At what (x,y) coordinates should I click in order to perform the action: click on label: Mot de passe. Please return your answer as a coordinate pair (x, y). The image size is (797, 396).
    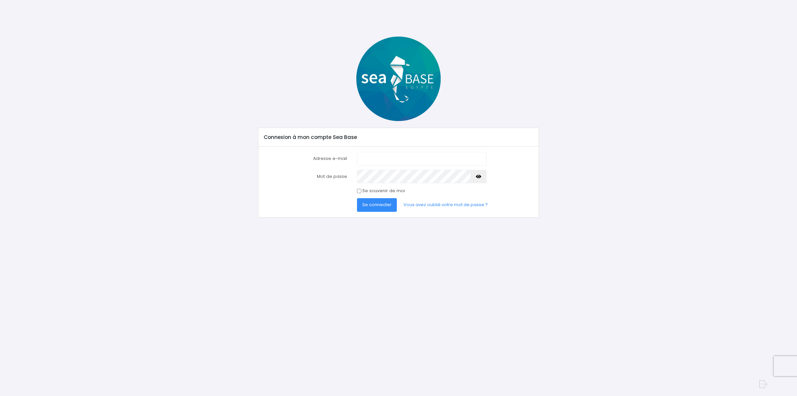
    Looking at the image, I should click on (306, 176).